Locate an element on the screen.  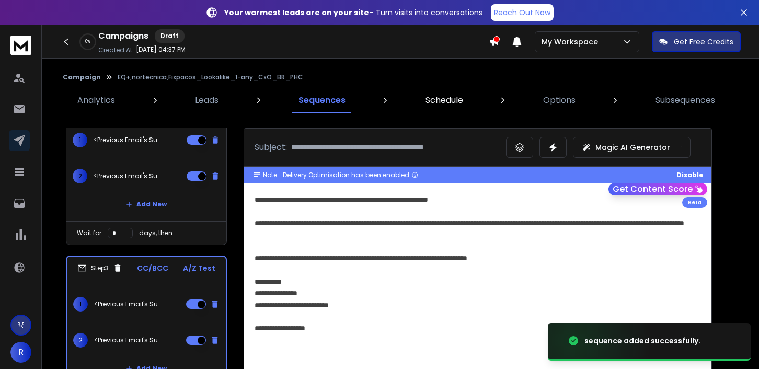
div: Draft is located at coordinates (169, 36).